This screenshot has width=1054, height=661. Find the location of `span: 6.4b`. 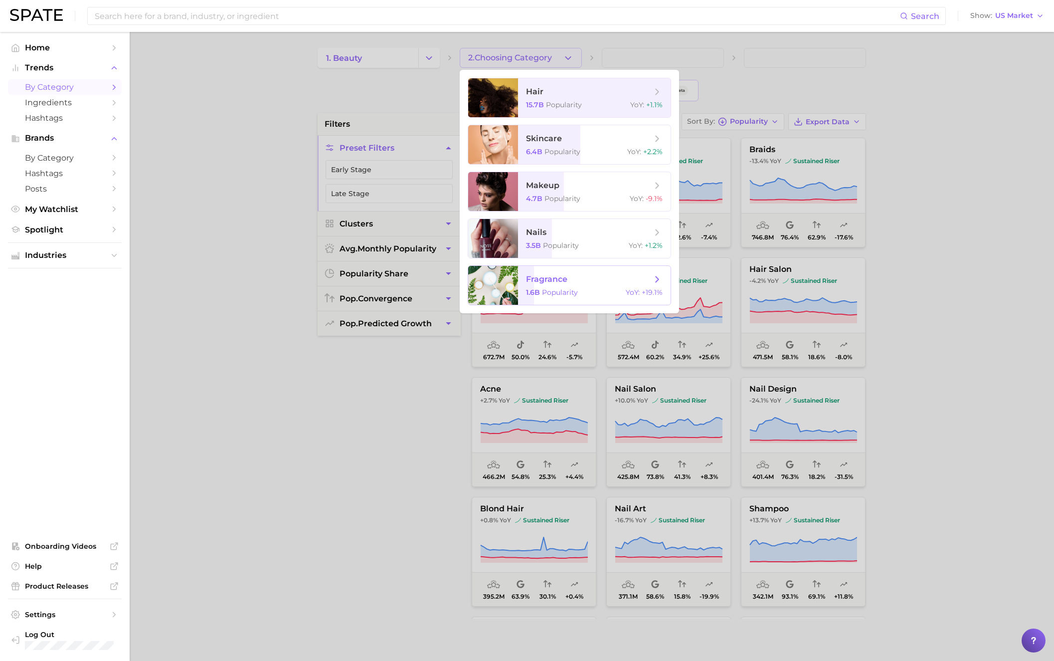

span: 6.4b is located at coordinates (534, 152).